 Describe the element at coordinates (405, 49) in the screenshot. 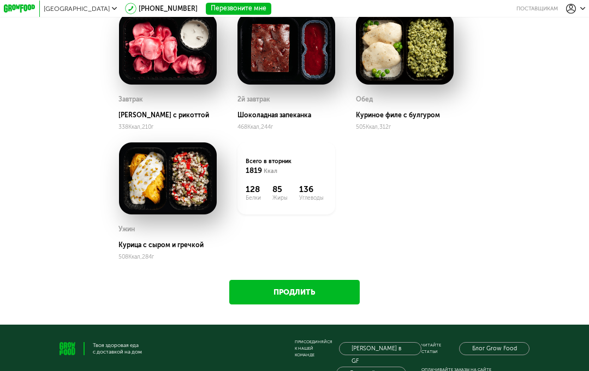

I see `img: big_HiiCm5w86QSjzLpf.png` at that location.